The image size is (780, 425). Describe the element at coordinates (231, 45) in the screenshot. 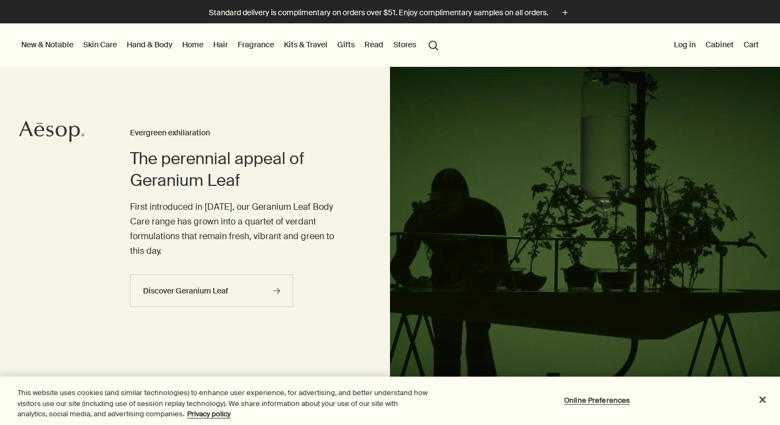

I see `nav: primary` at that location.